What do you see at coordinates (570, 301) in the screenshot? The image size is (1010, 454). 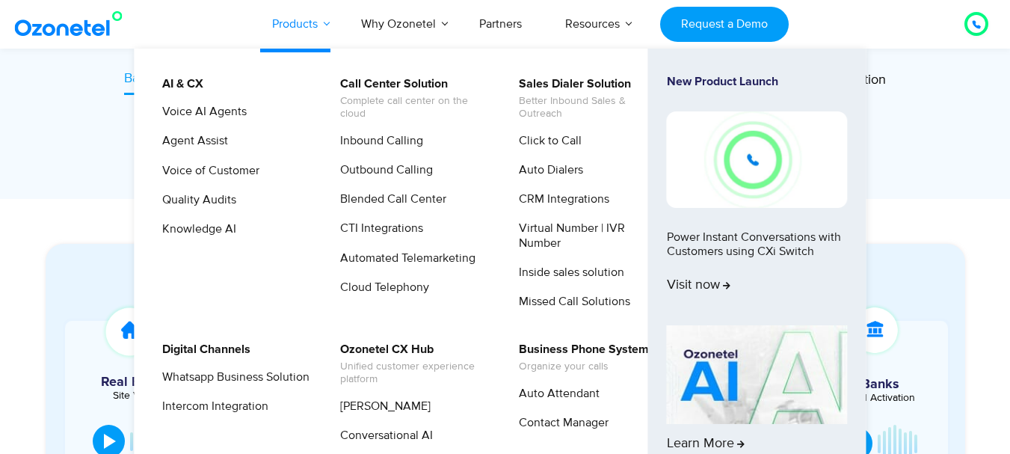 I see `a: Missed Call Solutions` at bounding box center [570, 301].